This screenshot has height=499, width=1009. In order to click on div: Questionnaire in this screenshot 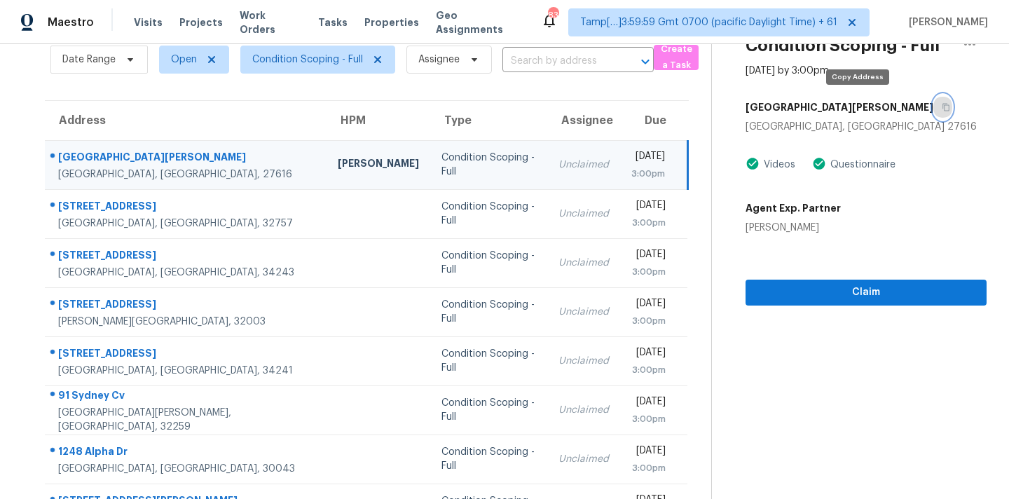, I will do `click(861, 165)`.